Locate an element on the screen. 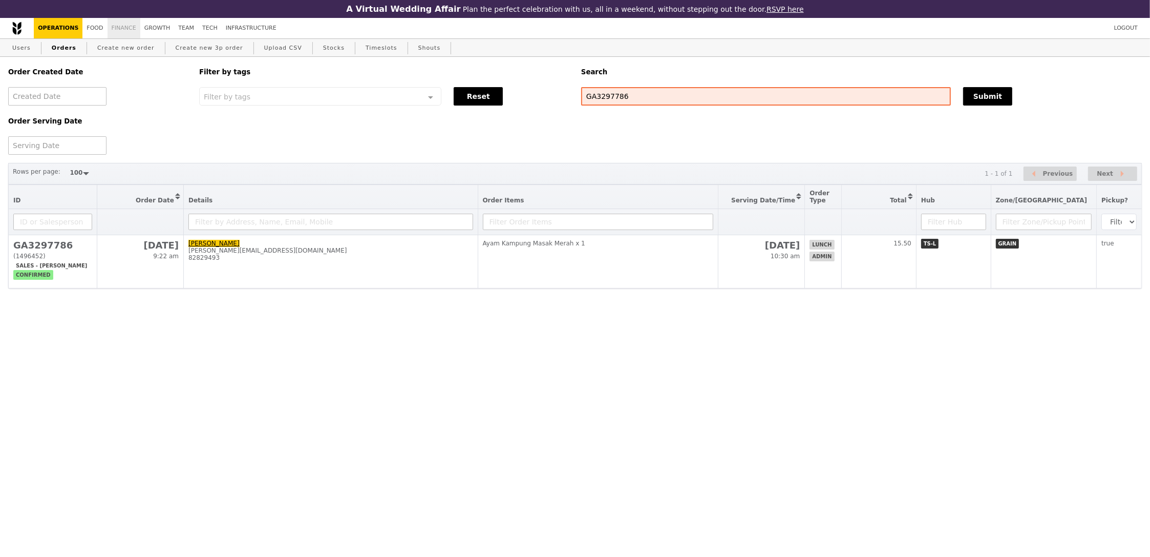 The height and width of the screenshot is (557, 1150). a: Finance is located at coordinates (124, 28).